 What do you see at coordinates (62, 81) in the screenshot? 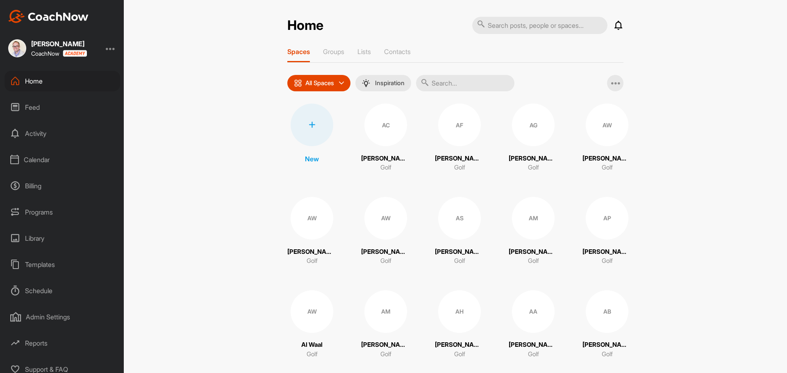
I see `div: Home` at bounding box center [62, 81].